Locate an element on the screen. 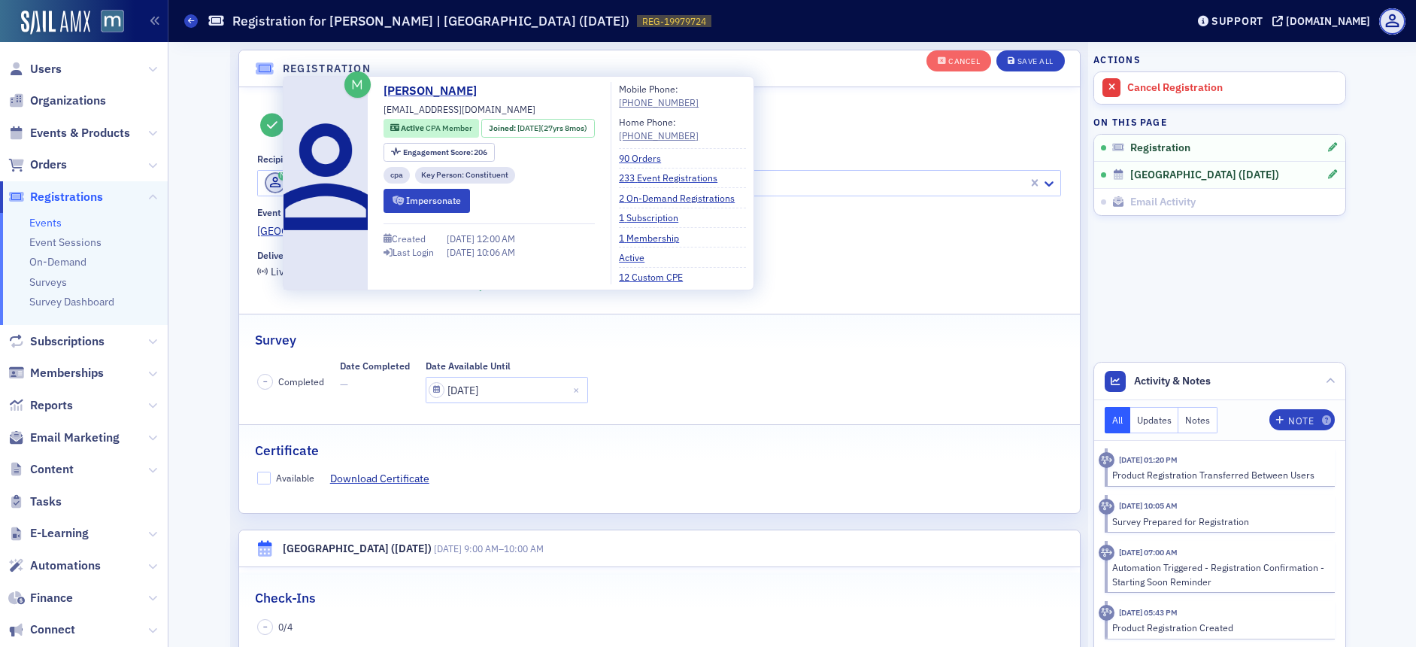 This screenshot has height=647, width=1416. span: Profile is located at coordinates (1392, 21).